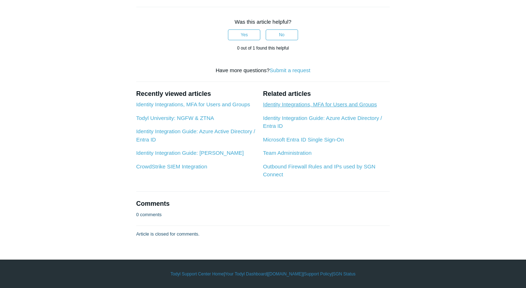 The width and height of the screenshot is (526, 288). What do you see at coordinates (168, 234) in the screenshot?
I see `p: Article is closed for comments.` at bounding box center [168, 234].